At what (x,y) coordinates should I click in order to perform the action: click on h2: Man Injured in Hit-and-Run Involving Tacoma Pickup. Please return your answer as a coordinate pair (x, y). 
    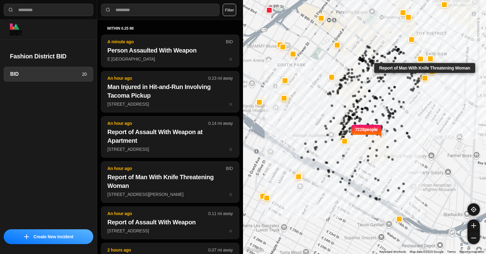
    Looking at the image, I should click on (170, 91).